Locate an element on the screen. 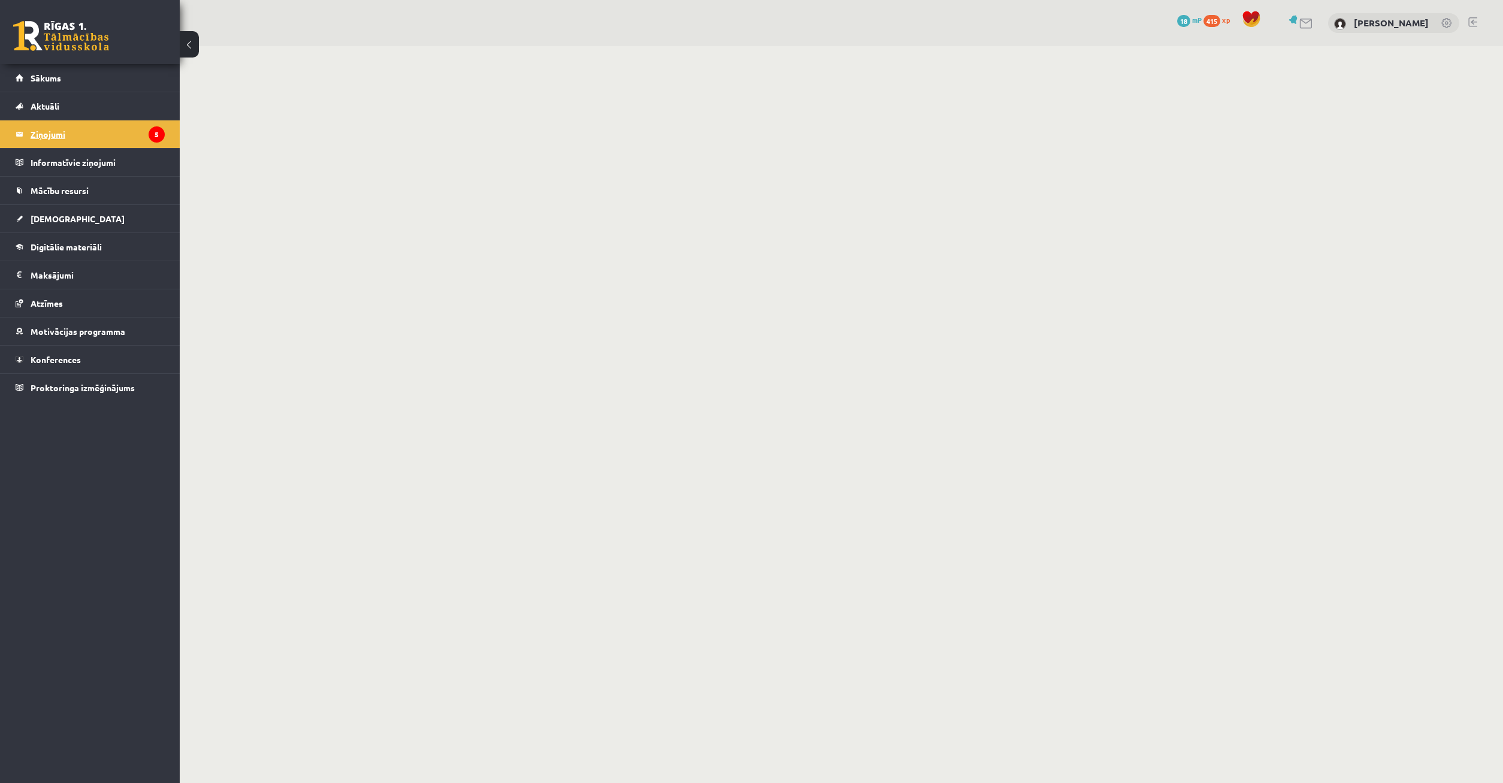 Image resolution: width=1503 pixels, height=783 pixels. legend: Informatīvie ziņojumi is located at coordinates (98, 162).